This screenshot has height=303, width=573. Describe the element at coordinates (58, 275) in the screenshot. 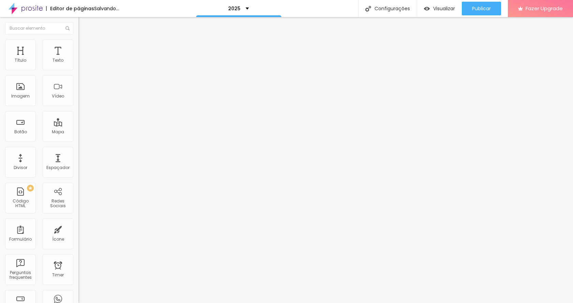

I see `div: Timer` at that location.